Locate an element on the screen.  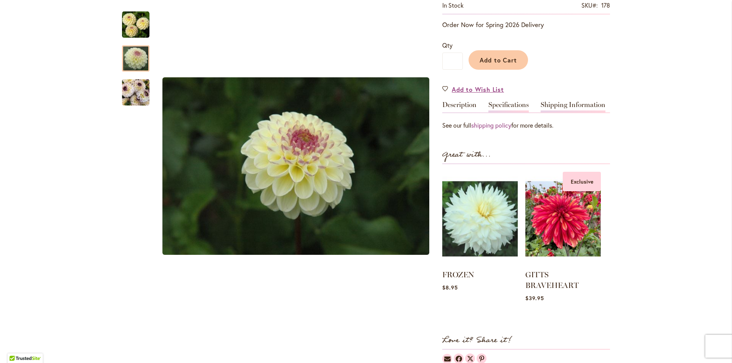
a: Shipping Information is located at coordinates (573, 107).